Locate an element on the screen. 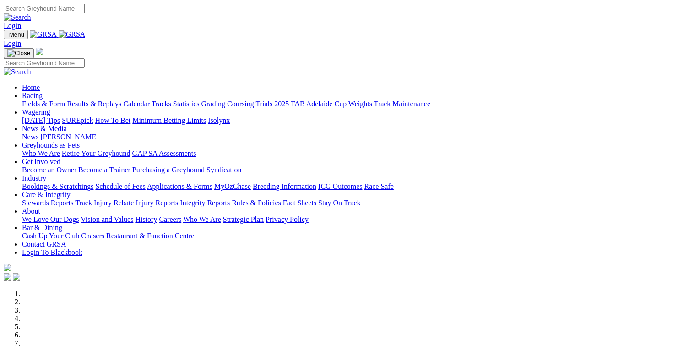 The image size is (673, 352). a: Bar & Dining is located at coordinates (42, 227).